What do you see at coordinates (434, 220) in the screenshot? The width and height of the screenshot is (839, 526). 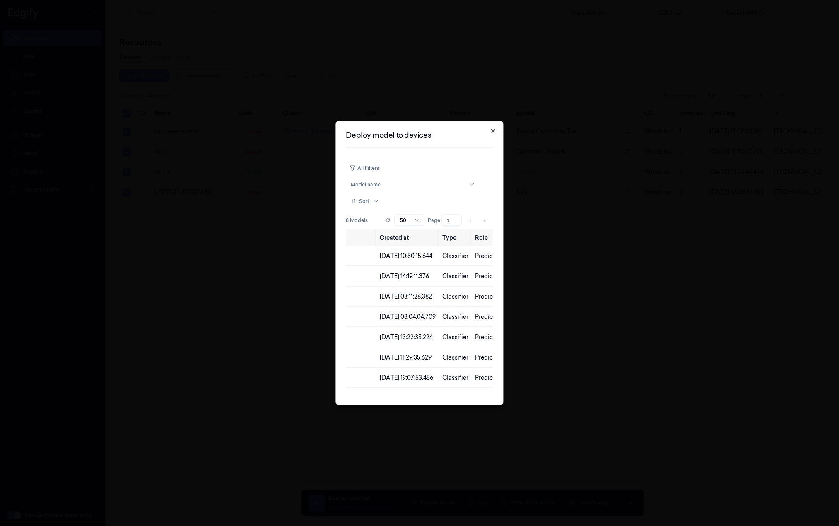 I see `span: Page` at bounding box center [434, 220].